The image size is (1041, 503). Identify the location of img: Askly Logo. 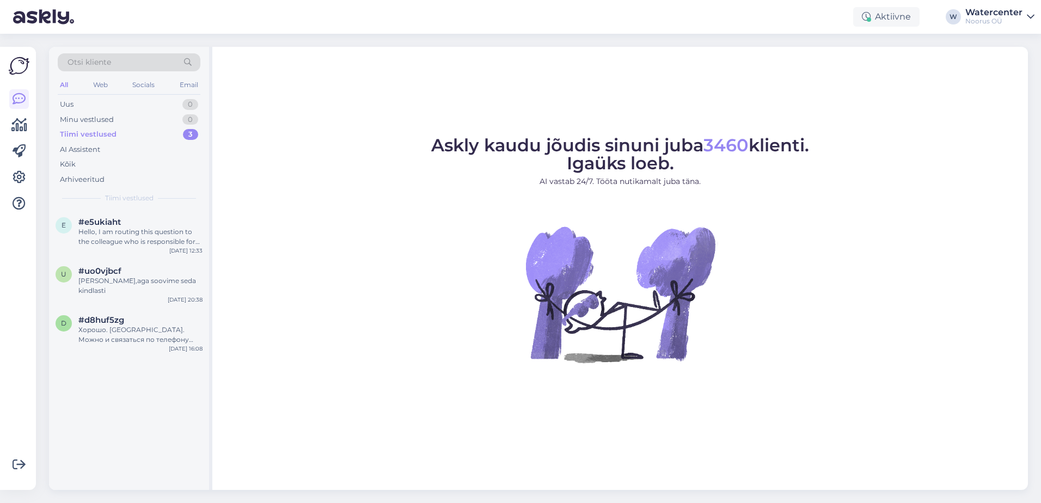
(19, 66).